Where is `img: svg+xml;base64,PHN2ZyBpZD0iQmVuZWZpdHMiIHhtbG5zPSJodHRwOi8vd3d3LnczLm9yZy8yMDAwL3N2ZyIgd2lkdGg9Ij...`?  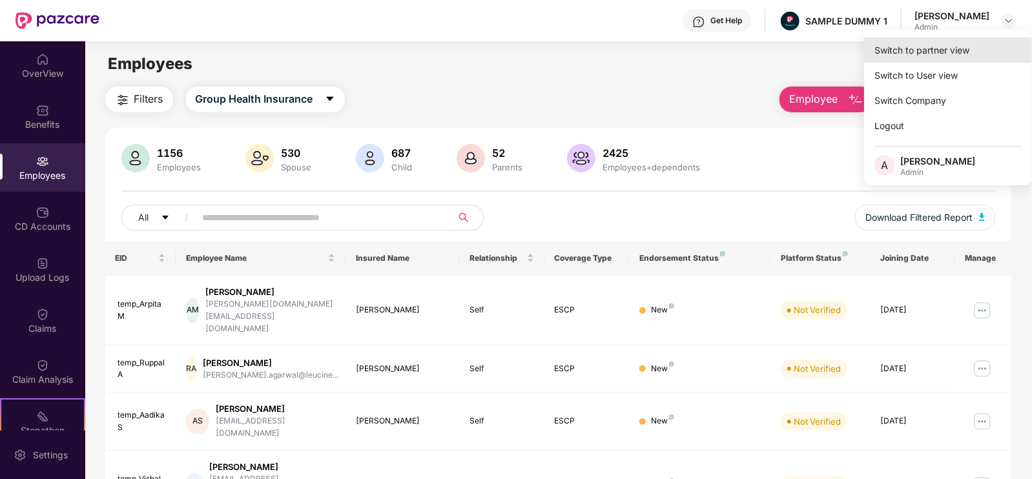 img: svg+xml;base64,PHN2ZyBpZD0iQmVuZWZpdHMiIHhtbG5zPSJodHRwOi8vd3d3LnczLm9yZy8yMDAwL3N2ZyIgd2lkdGg9Ij... is located at coordinates (43, 110).